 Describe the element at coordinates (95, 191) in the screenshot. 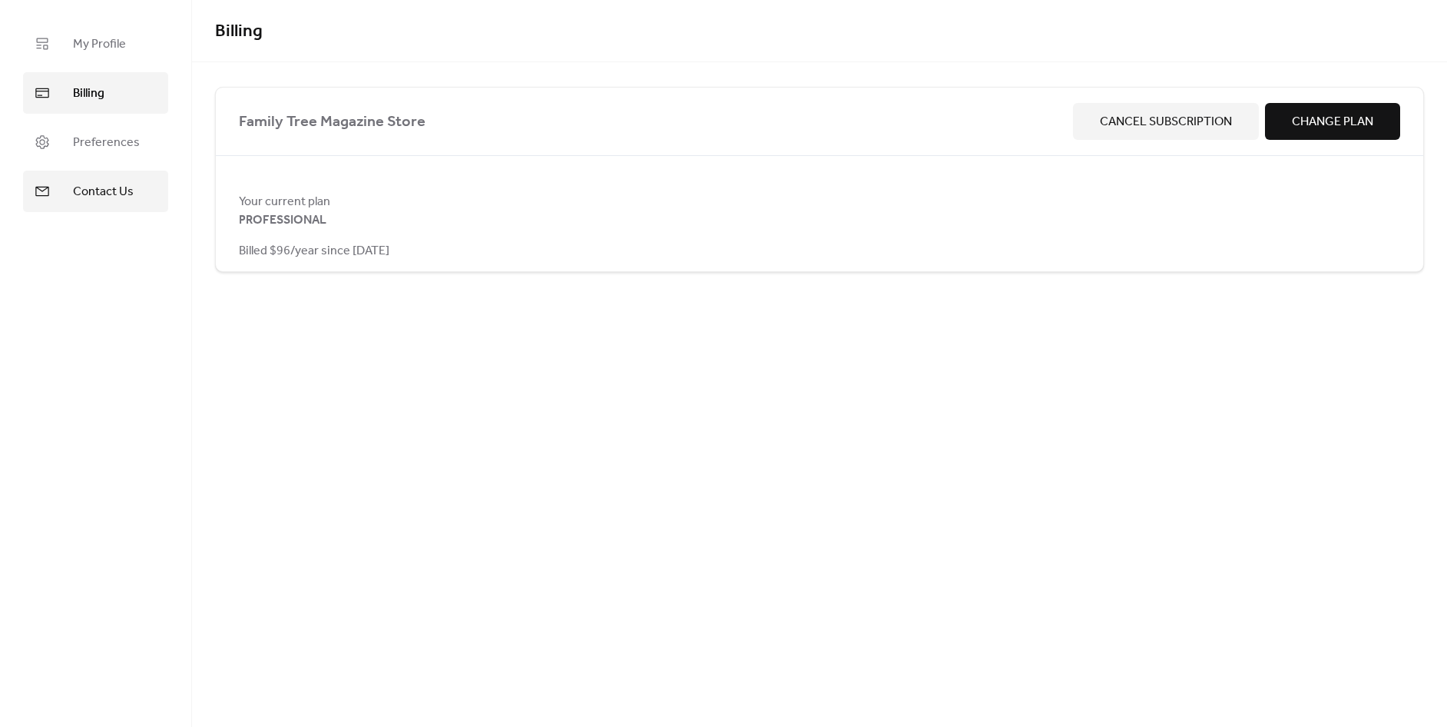

I see `a: Contact Us` at that location.